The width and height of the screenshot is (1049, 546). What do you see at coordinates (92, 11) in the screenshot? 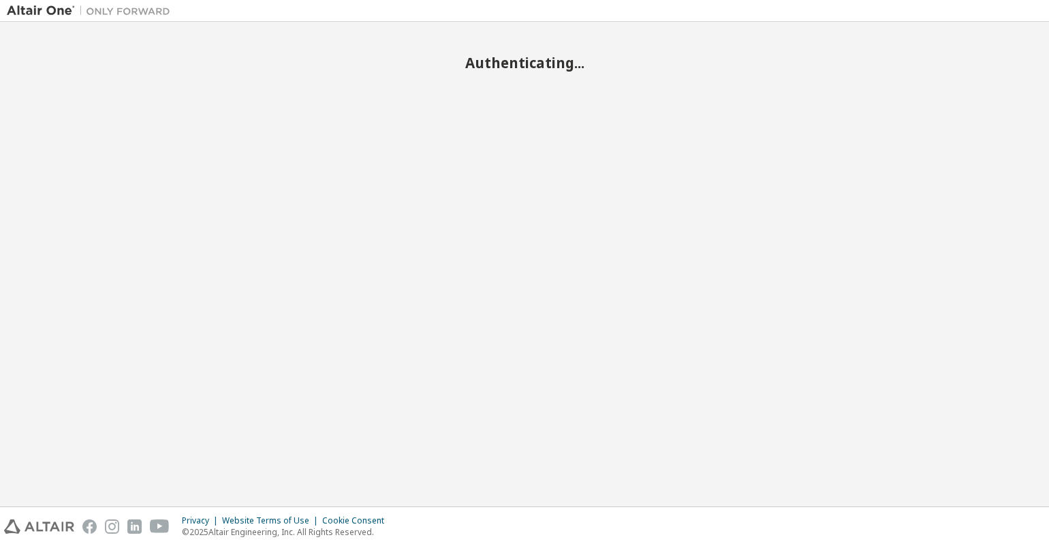
I see `img: Altair One` at bounding box center [92, 11].